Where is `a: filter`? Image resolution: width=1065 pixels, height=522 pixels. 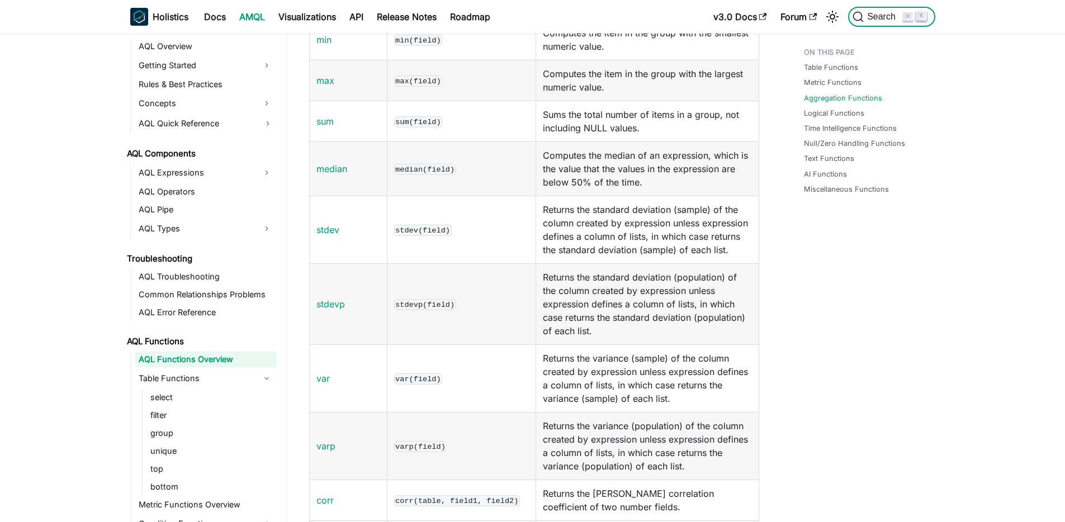 a: filter is located at coordinates (212, 415).